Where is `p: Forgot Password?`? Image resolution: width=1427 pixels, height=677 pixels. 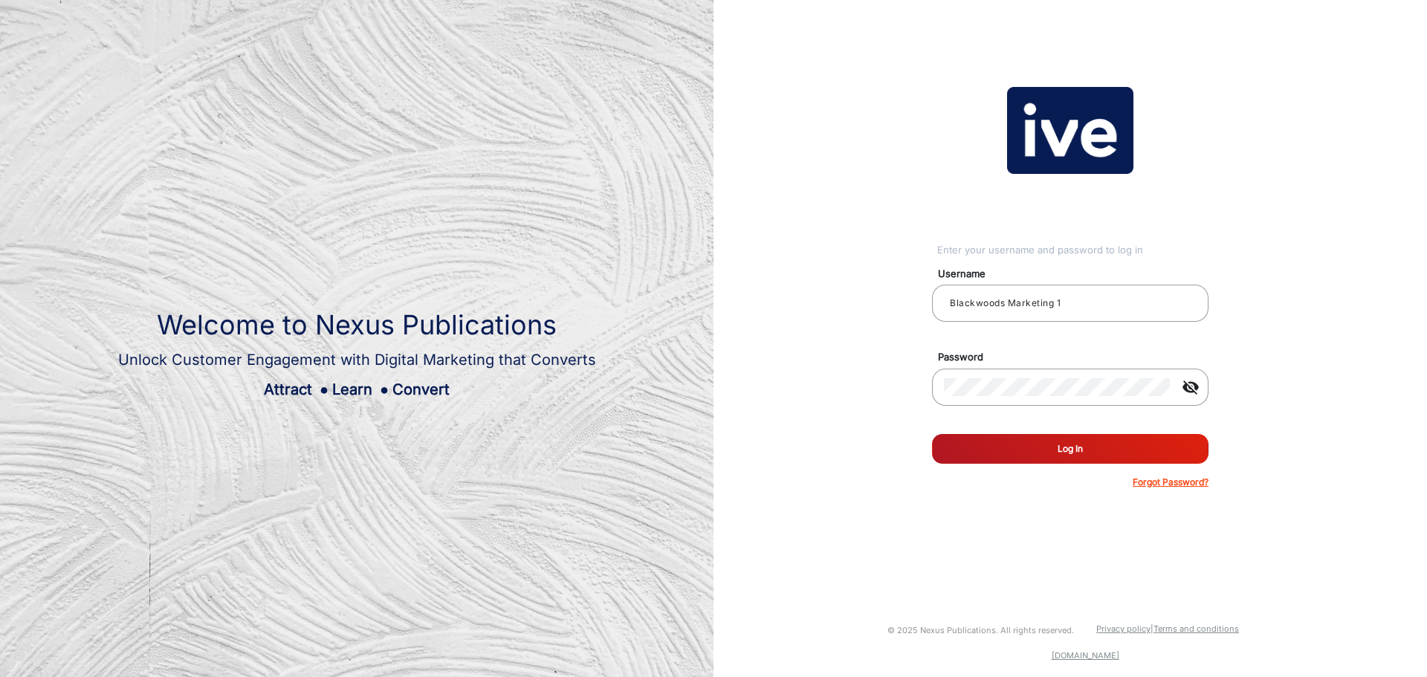
p: Forgot Password? is located at coordinates (1171, 482).